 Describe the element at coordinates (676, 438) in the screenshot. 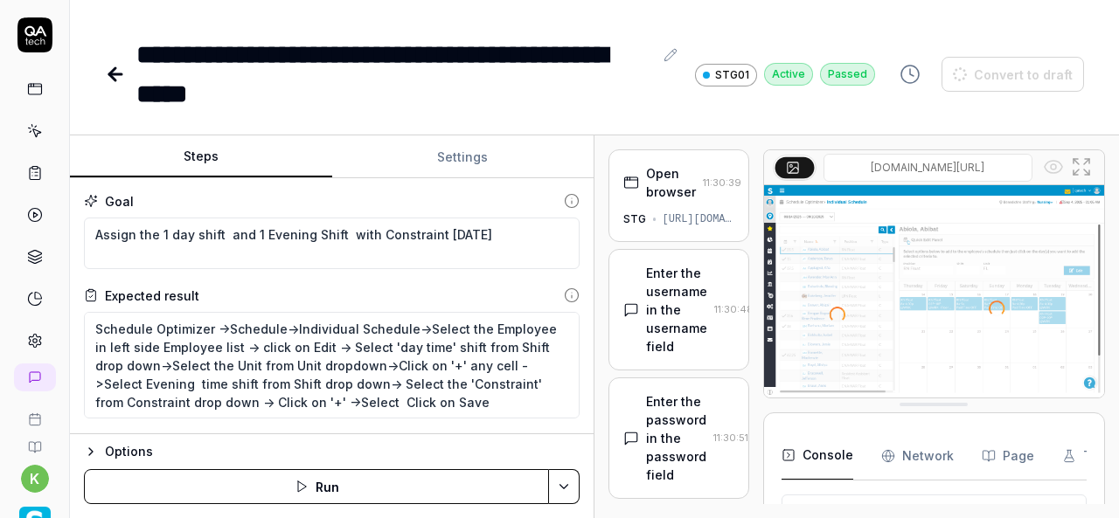

I see `div: Enter the password in the password field` at that location.